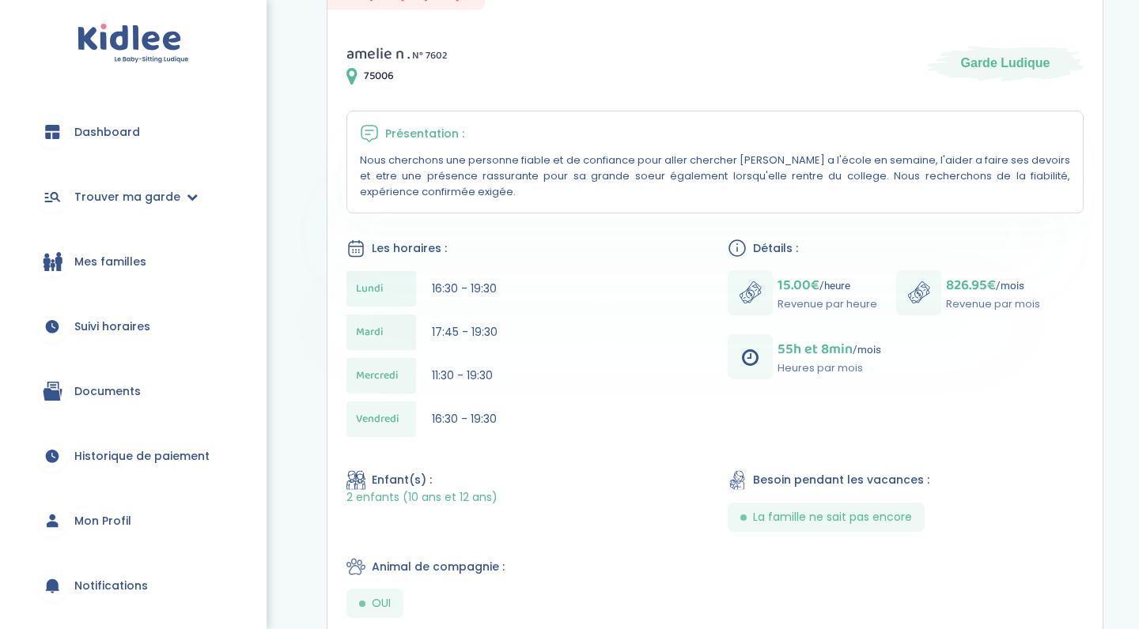  What do you see at coordinates (815, 350) in the screenshot?
I see `span: 55h et 8min` at bounding box center [815, 350].